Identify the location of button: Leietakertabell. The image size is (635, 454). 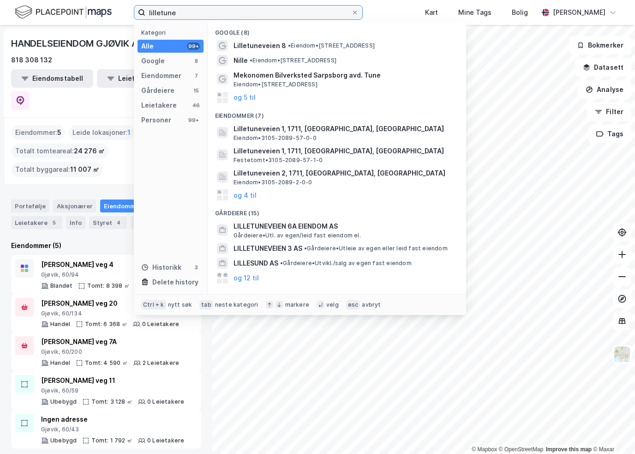
(138, 78).